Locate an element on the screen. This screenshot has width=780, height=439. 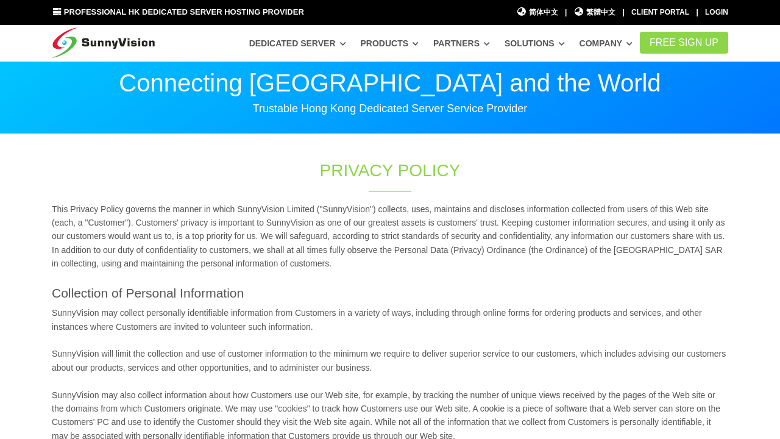
a: Partners is located at coordinates (461, 43).